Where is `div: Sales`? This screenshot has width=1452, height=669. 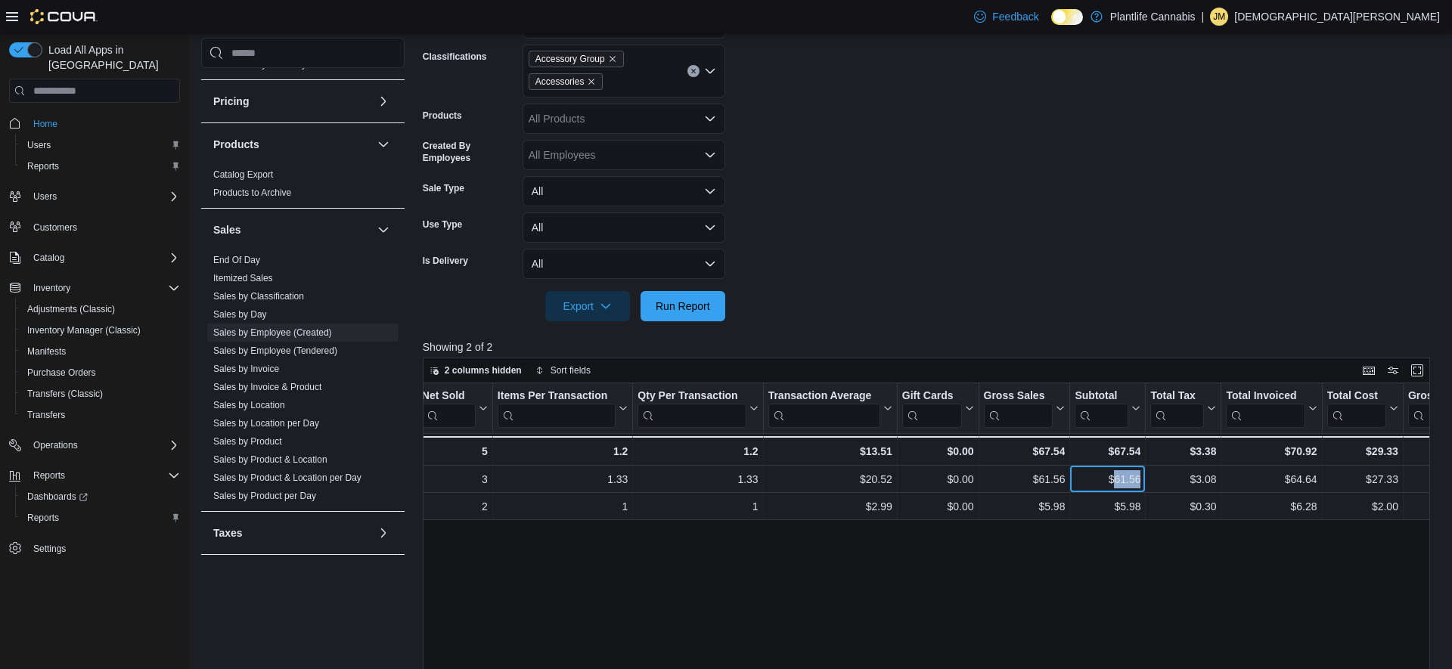
div: Sales is located at coordinates (303, 381).